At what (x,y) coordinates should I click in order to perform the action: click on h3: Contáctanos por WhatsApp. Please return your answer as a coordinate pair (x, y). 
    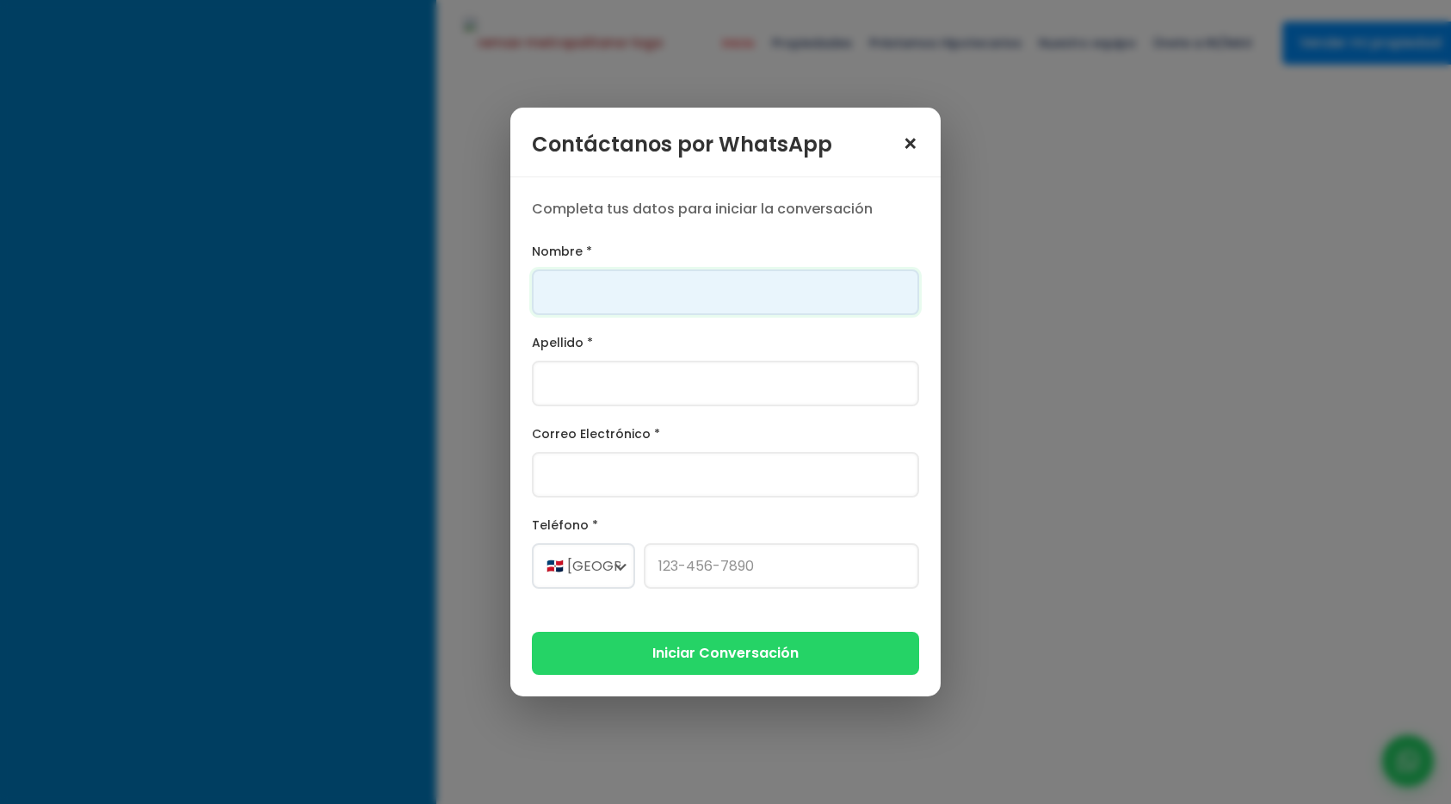
    Looking at the image, I should click on (681, 144).